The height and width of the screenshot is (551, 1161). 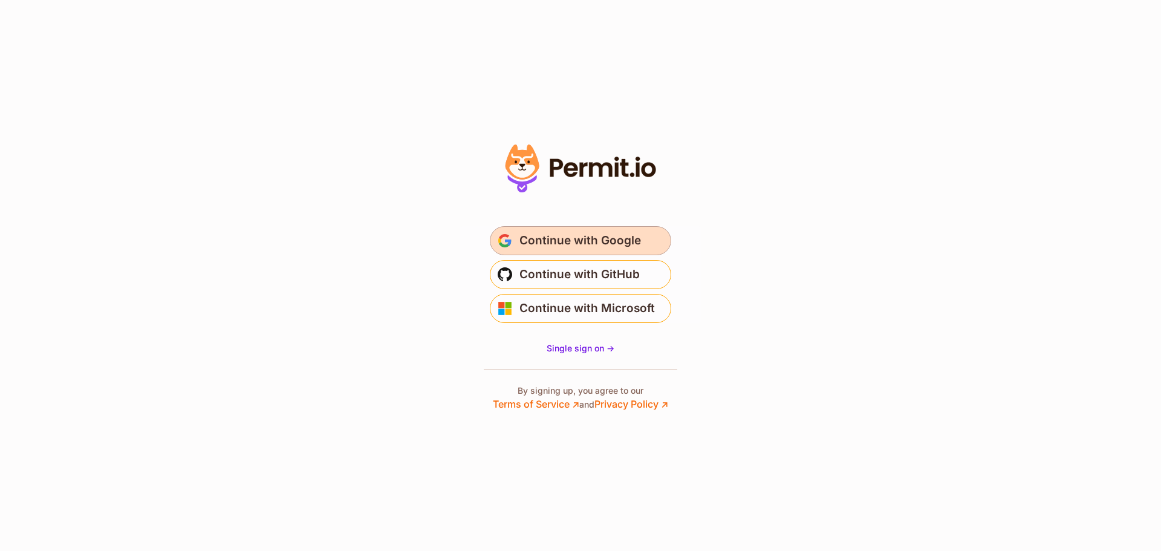 I want to click on a: Terms of Service ↗, so click(x=536, y=404).